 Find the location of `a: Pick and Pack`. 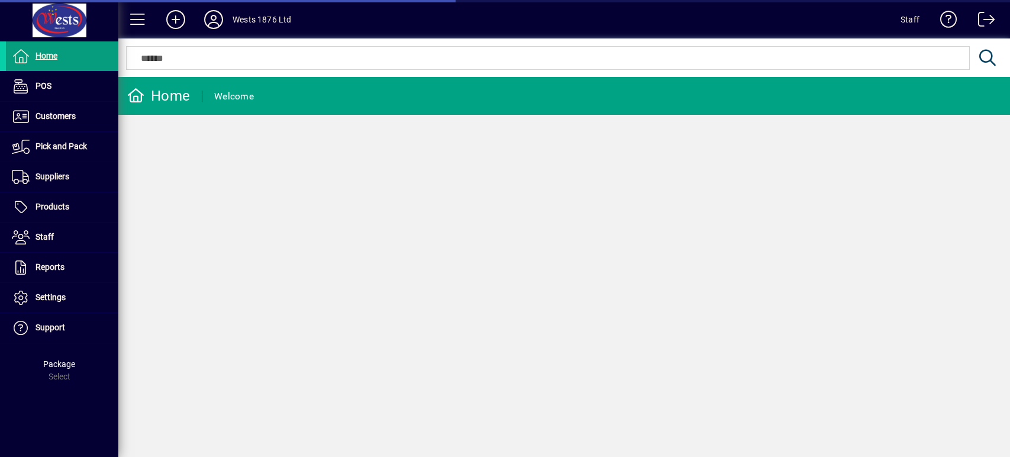

a: Pick and Pack is located at coordinates (62, 147).